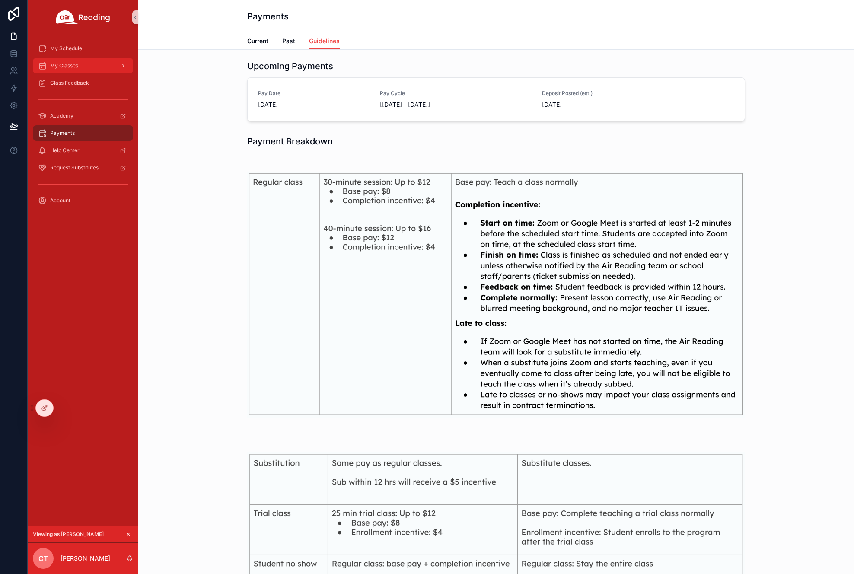  What do you see at coordinates (66, 48) in the screenshot?
I see `span: My Schedule` at bounding box center [66, 48].